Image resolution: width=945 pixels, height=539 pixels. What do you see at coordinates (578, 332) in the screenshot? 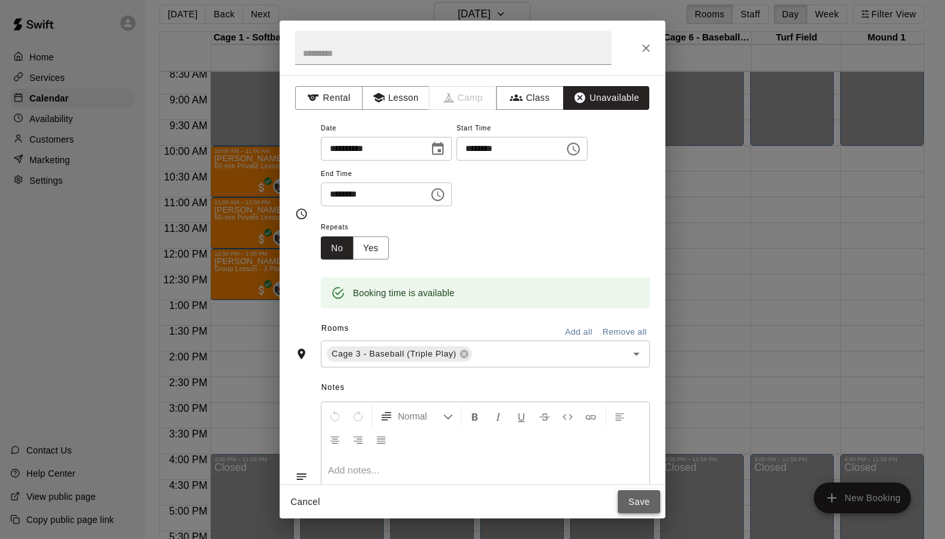
I see `button: Add all` at bounding box center [578, 332].